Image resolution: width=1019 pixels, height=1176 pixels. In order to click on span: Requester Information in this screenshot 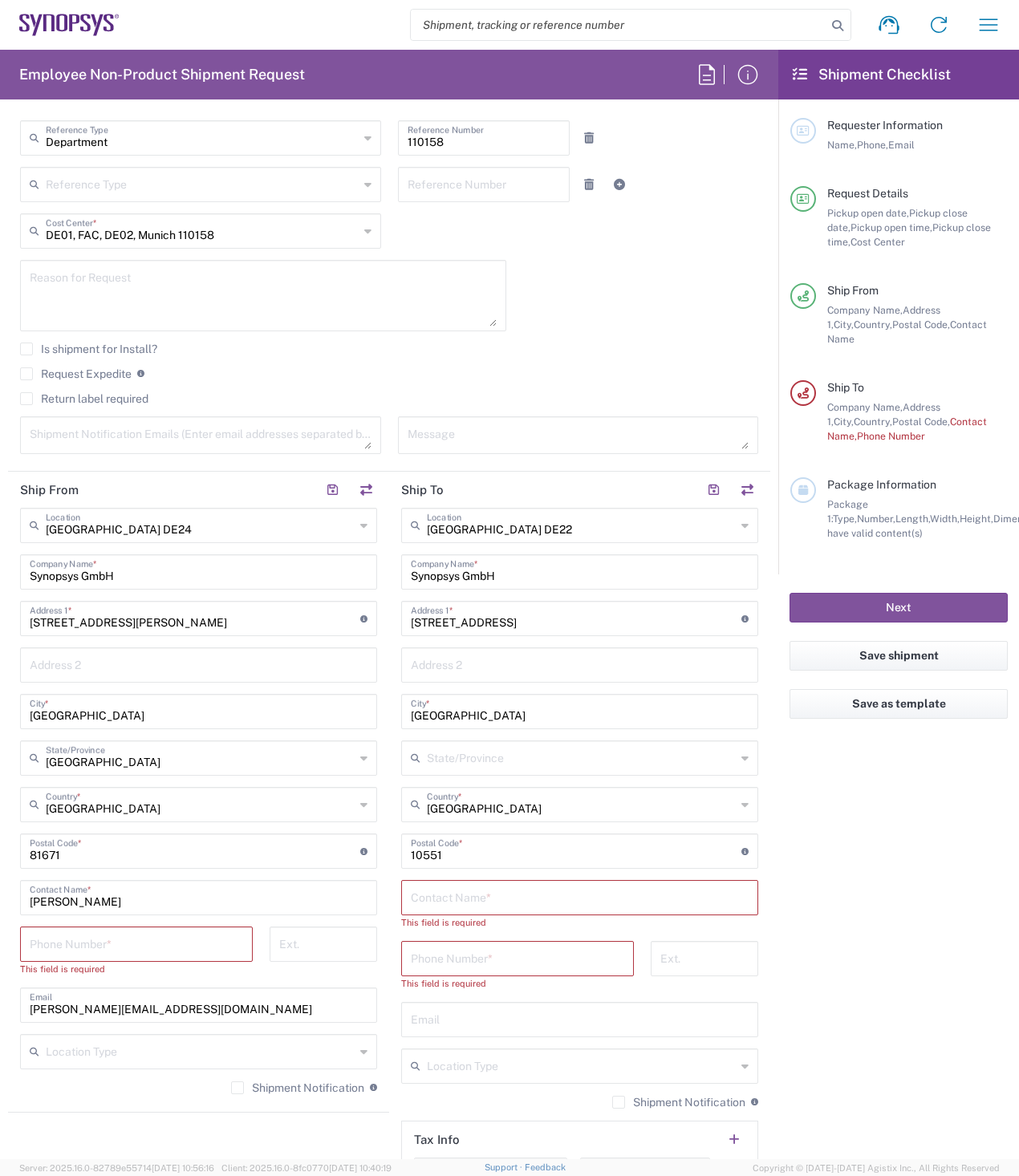, I will do `click(885, 125)`.